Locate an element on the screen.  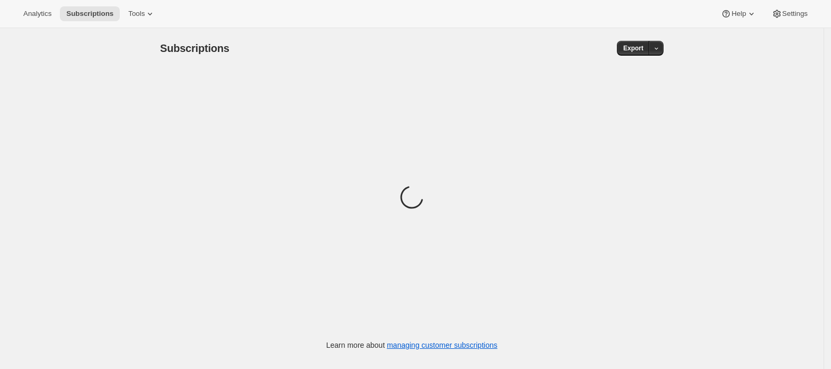
button: Tools is located at coordinates (141, 14).